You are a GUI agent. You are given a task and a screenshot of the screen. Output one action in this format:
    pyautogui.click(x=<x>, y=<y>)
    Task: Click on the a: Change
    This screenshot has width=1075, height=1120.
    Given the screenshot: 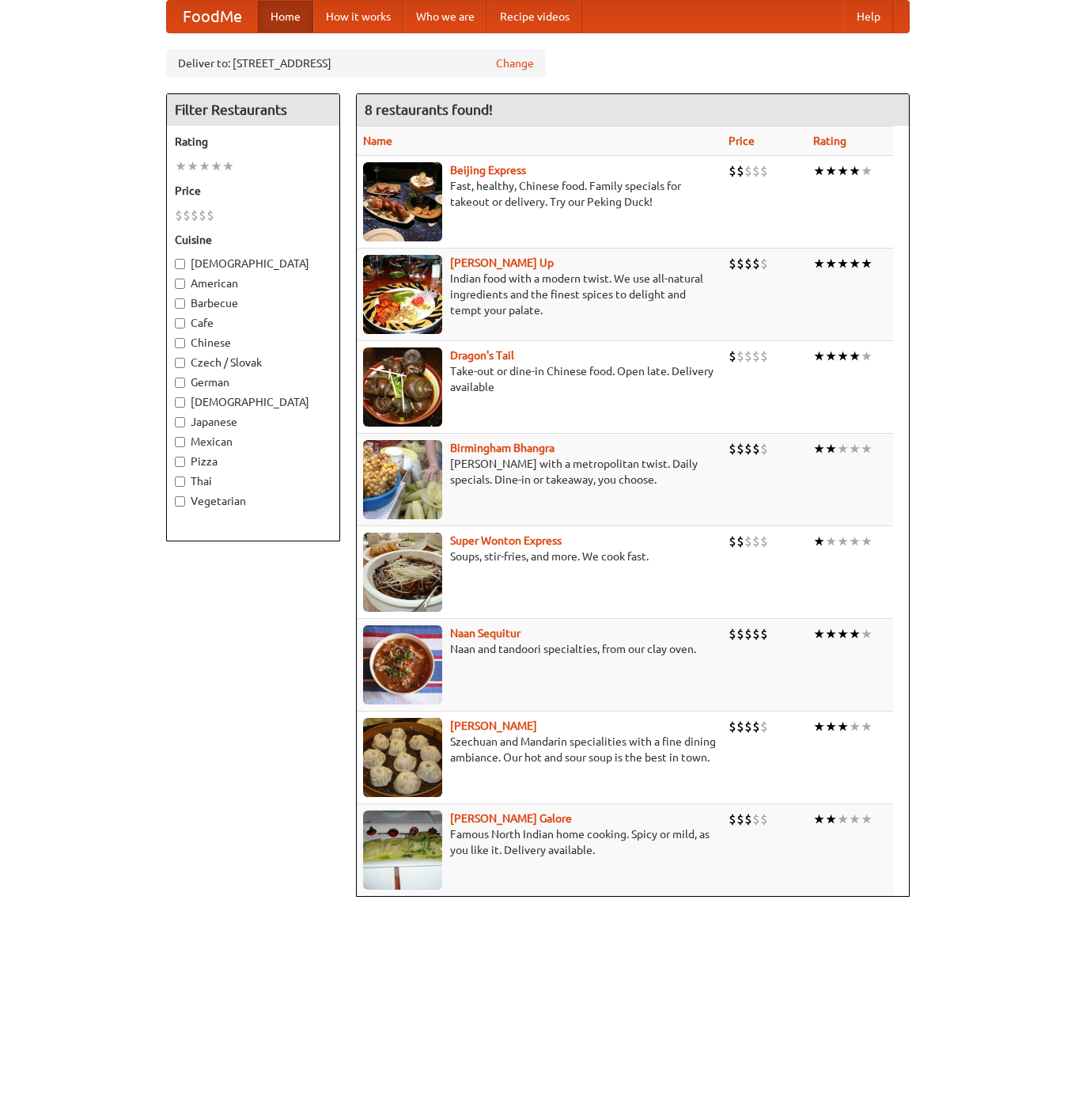 What is the action you would take?
    pyautogui.click(x=515, y=63)
    